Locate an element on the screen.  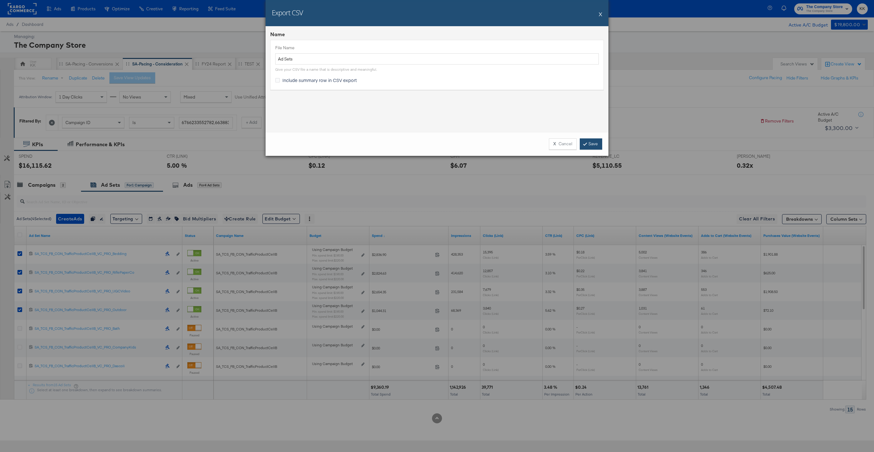
strong: X is located at coordinates (554, 144).